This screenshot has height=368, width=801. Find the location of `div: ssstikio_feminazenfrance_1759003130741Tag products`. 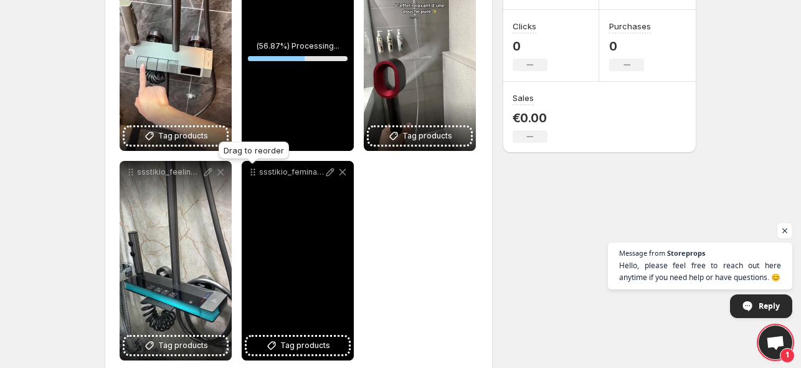

div: ssstikio_feminazenfrance_1759003130741Tag products is located at coordinates (298, 260).